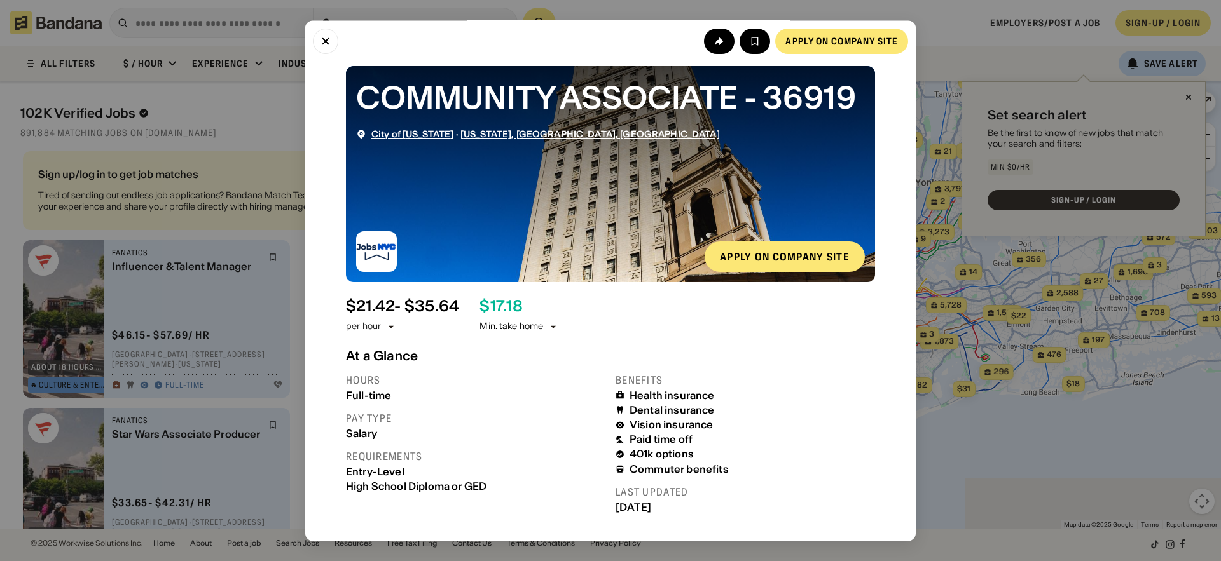 This screenshot has height=561, width=1221. What do you see at coordinates (403, 306) in the screenshot?
I see `div: $ 21.42 - $35.64` at bounding box center [403, 306].